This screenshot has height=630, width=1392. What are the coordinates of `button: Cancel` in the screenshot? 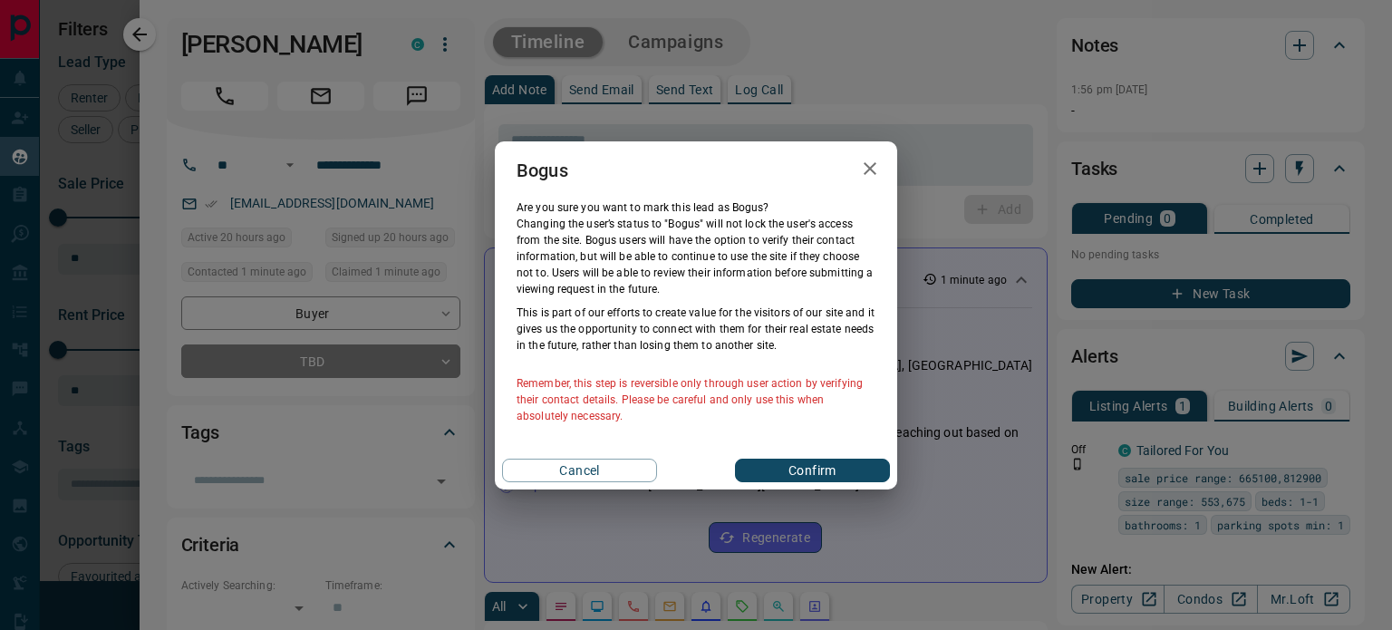 It's located at (579, 470).